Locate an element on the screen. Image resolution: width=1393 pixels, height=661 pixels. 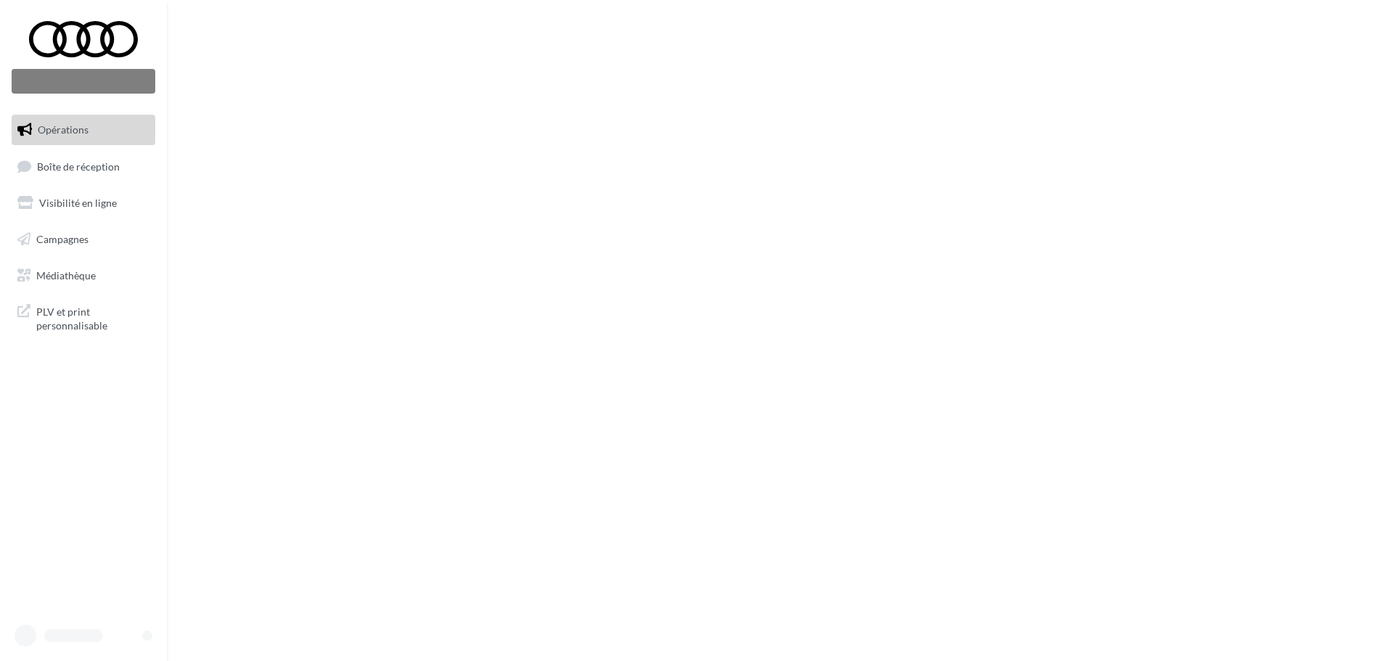
a: PLV et print personnalisable is located at coordinates (83, 317).